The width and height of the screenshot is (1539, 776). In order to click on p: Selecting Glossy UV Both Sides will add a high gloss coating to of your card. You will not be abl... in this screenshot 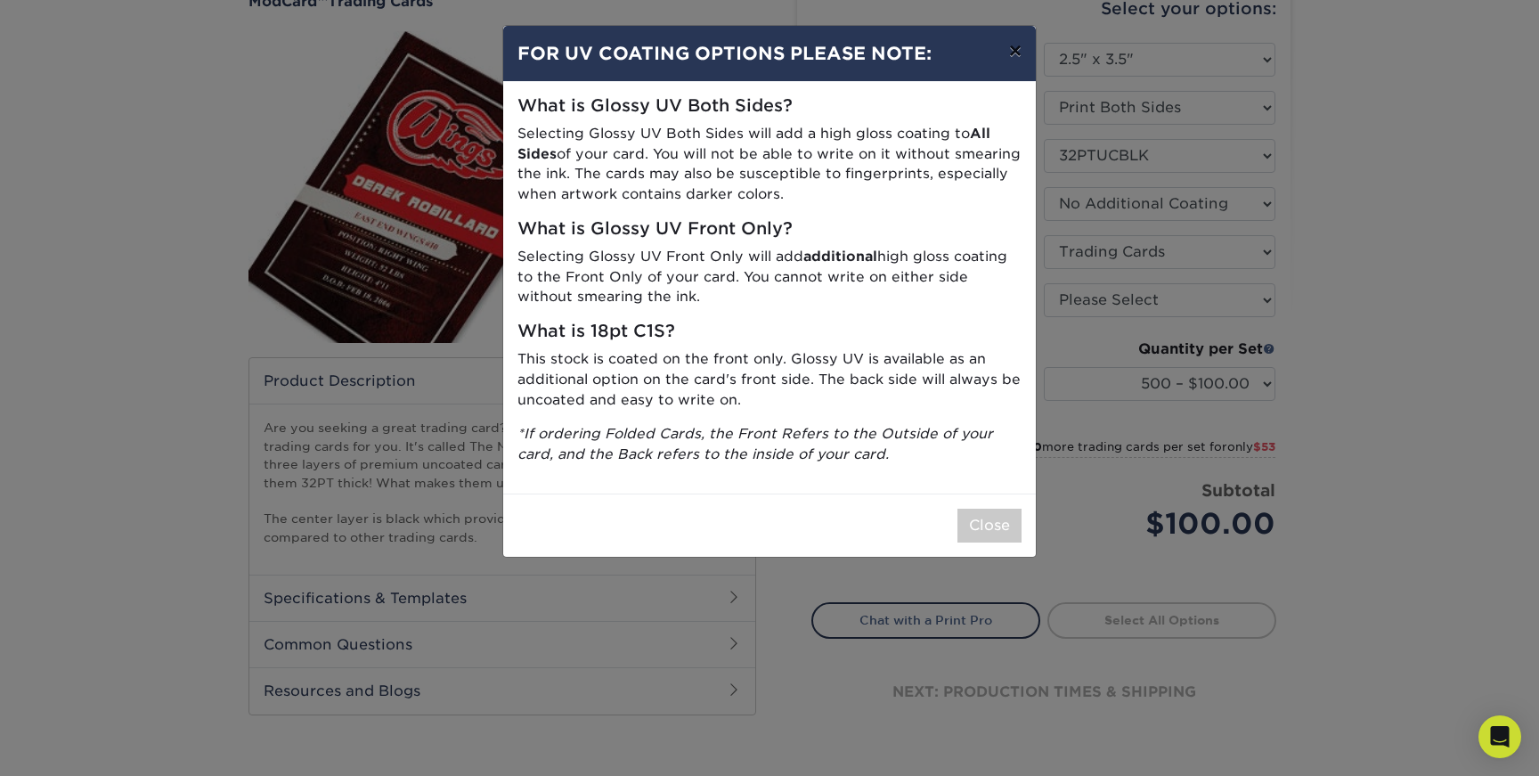, I will do `click(770, 164)`.